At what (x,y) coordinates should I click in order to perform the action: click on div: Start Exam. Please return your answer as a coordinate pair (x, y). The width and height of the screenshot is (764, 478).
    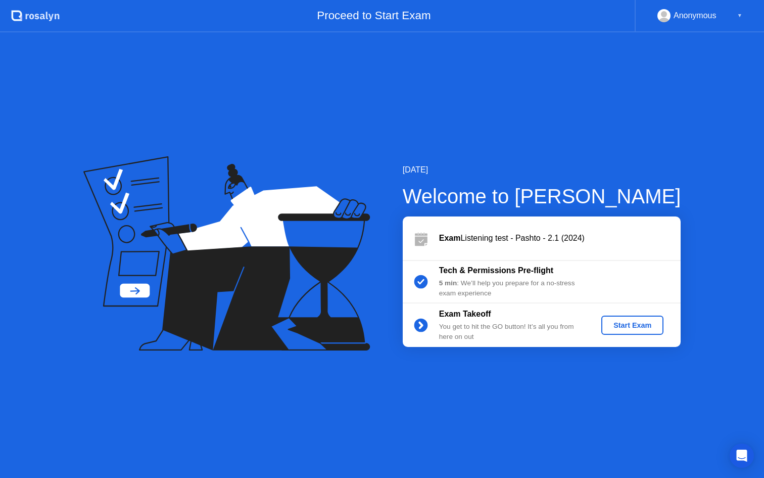
    Looking at the image, I should click on (632, 325).